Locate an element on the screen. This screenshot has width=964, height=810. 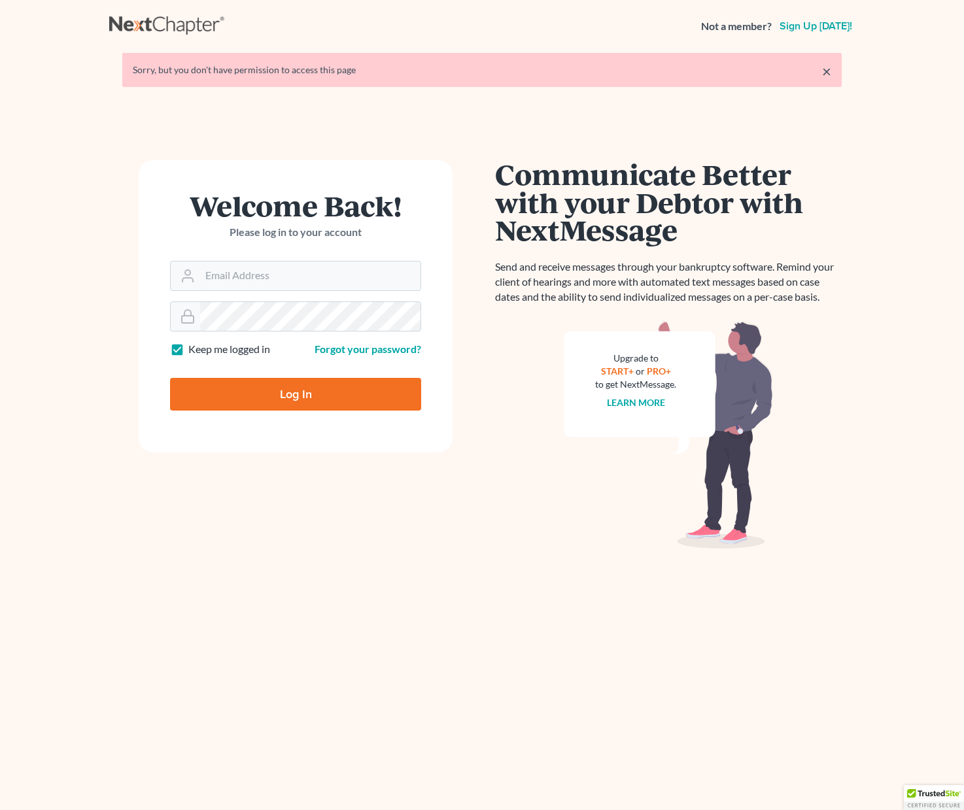
span: or is located at coordinates (640, 371).